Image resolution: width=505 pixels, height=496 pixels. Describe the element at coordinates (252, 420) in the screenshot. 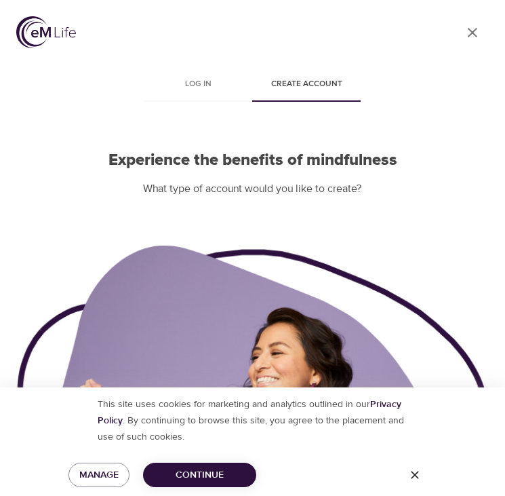

I see `p: This site uses cookies for marketing and analytics outlined in our . By continuing to browse this...` at that location.